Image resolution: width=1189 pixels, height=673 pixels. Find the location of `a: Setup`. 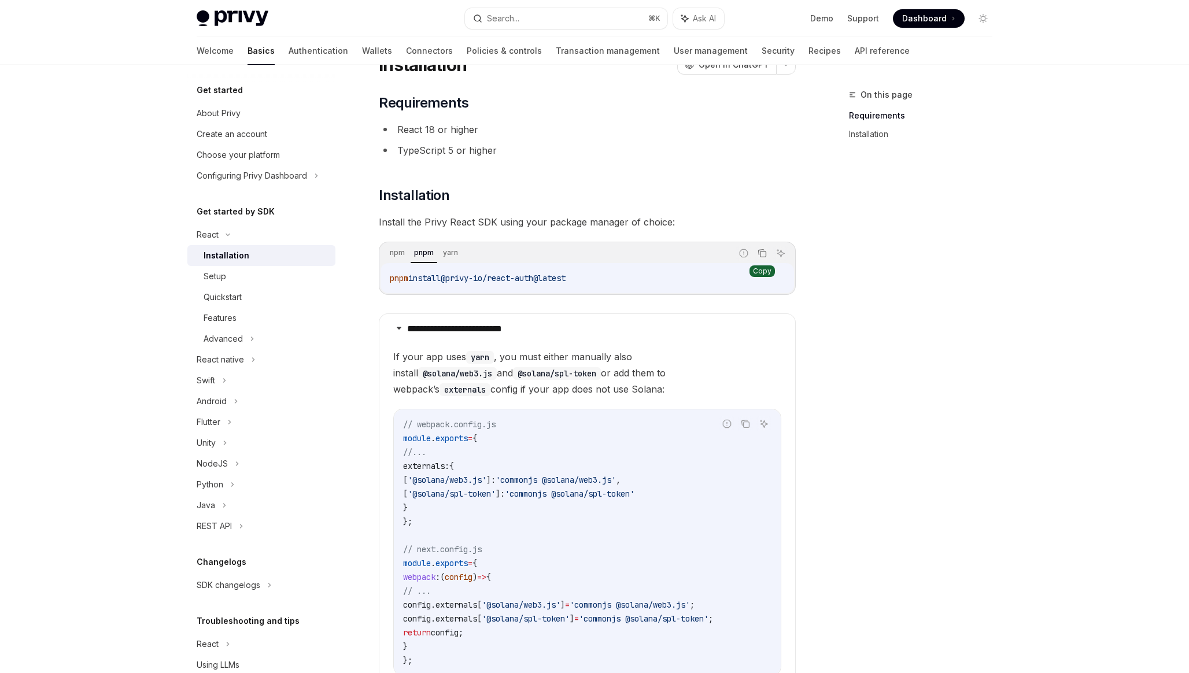

a: Setup is located at coordinates (262, 277).